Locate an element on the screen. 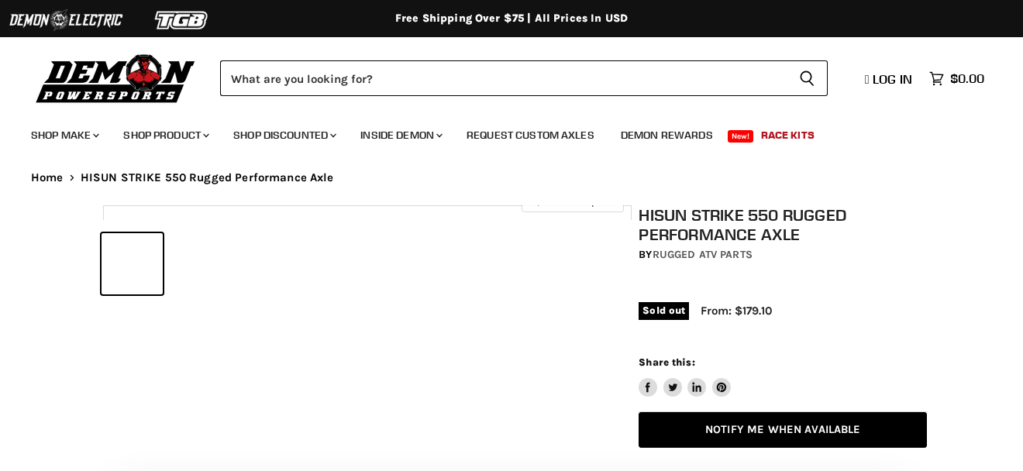 This screenshot has width=1023, height=471. a: Shop Discounted is located at coordinates (284, 135).